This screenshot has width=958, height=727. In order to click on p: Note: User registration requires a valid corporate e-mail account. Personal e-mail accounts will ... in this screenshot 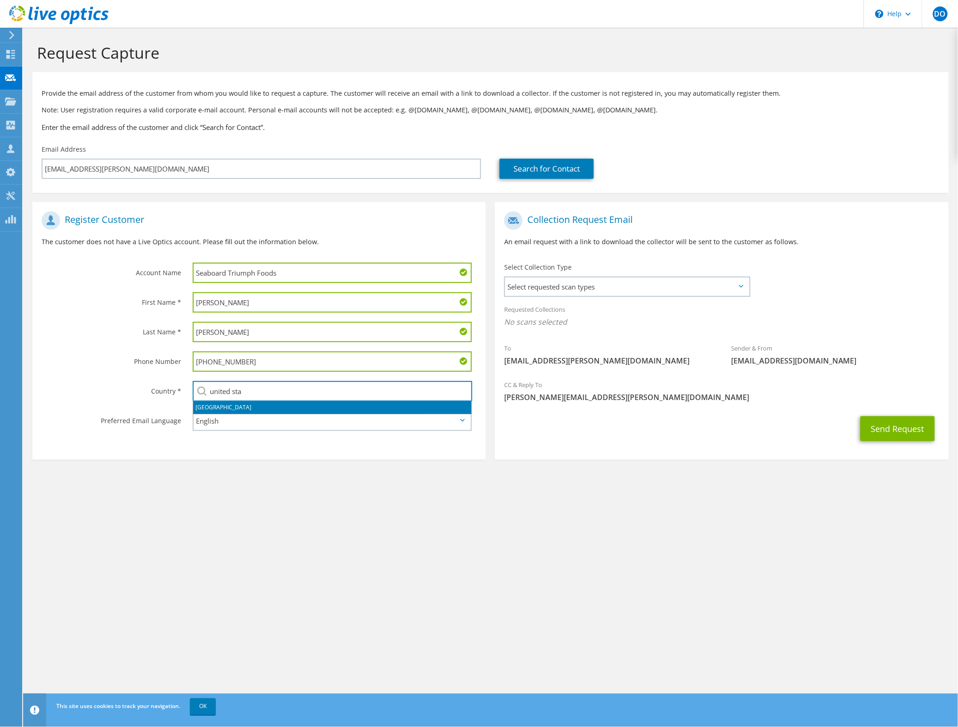, I will do `click(490, 110)`.